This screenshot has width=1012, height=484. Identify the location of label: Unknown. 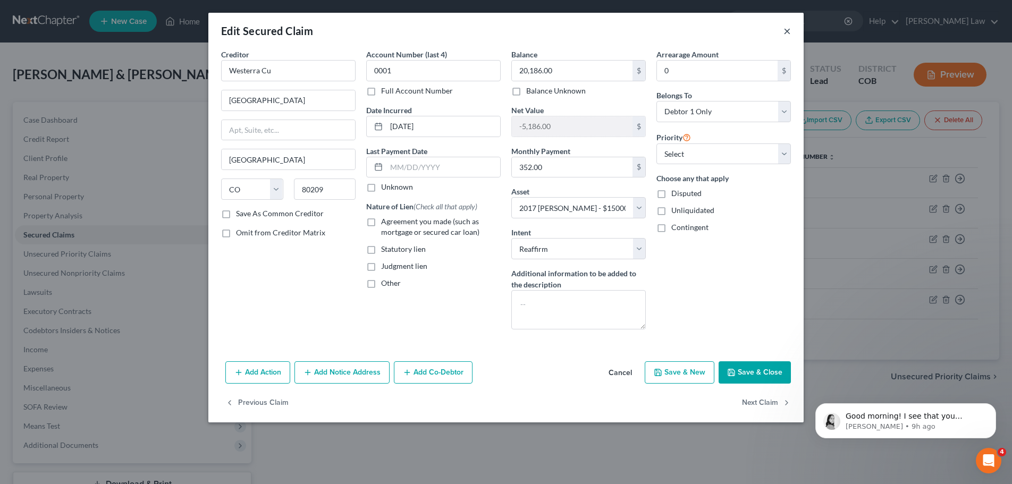
(397, 187).